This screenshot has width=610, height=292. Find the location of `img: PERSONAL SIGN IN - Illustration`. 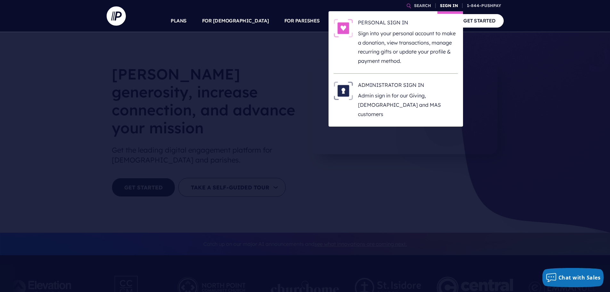

img: PERSONAL SIGN IN - Illustration is located at coordinates (343, 28).